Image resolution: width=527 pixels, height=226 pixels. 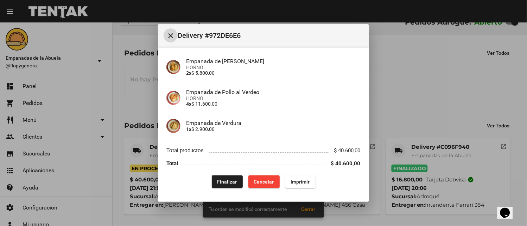 What do you see at coordinates (264, 182) in the screenshot?
I see `button: Cancelar` at bounding box center [264, 182].